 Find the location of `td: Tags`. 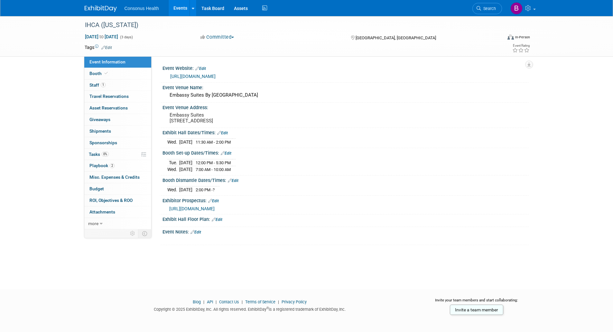

td: Tags is located at coordinates (98, 47).